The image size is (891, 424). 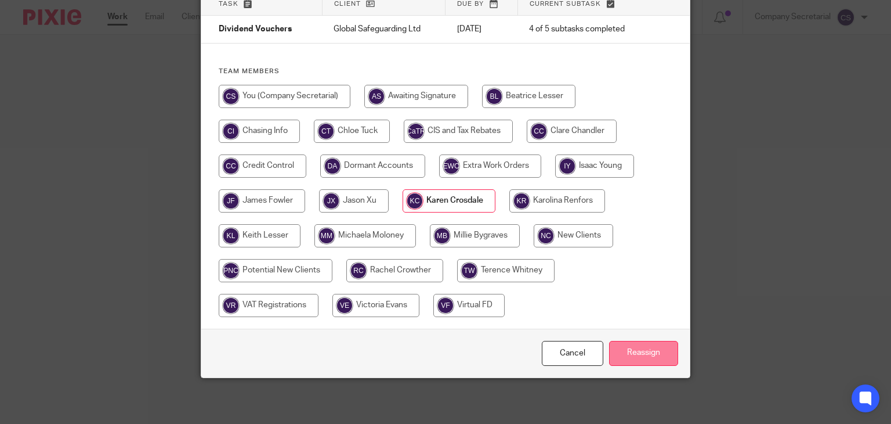 What do you see at coordinates (446, 71) in the screenshot?
I see `h4: Team members` at bounding box center [446, 71].